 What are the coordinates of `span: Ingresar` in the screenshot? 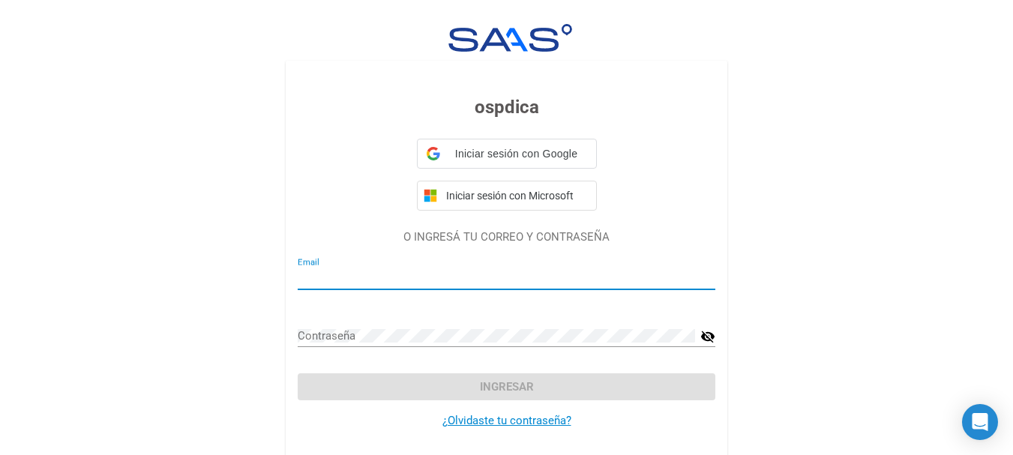 It's located at (507, 387).